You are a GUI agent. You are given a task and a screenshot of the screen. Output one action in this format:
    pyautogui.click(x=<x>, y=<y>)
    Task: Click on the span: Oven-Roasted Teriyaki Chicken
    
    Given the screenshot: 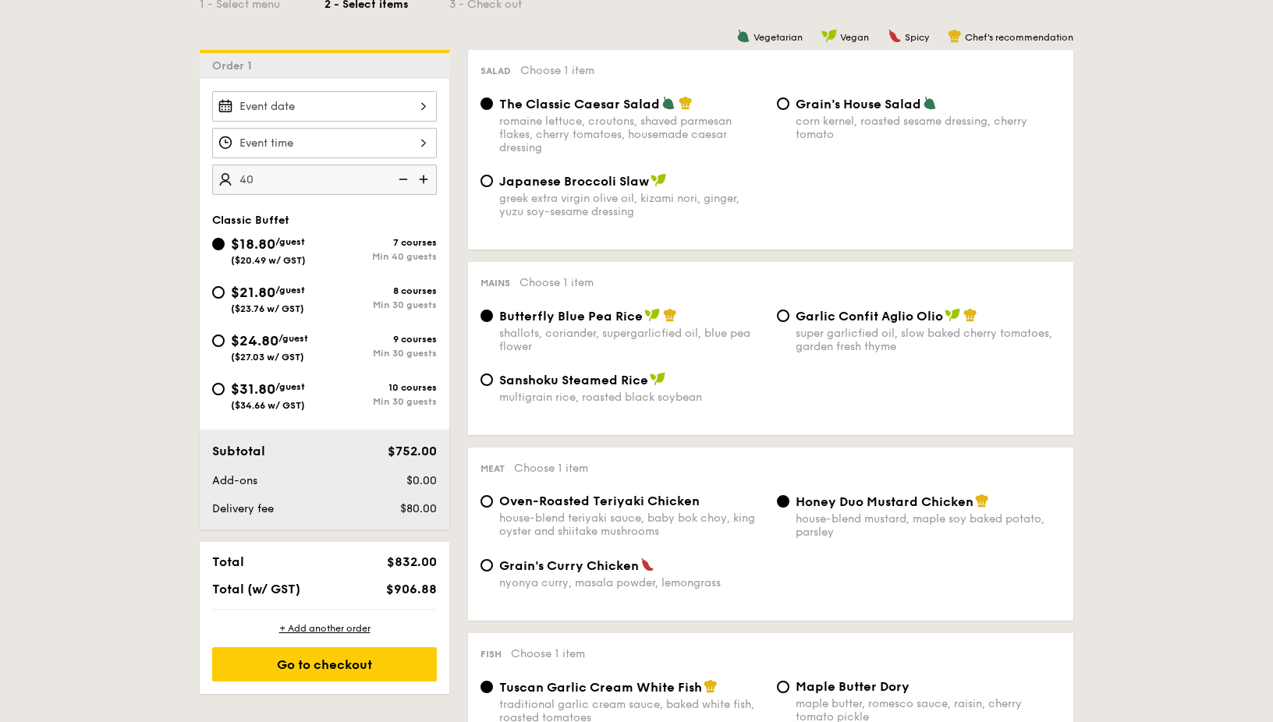 What is the action you would take?
    pyautogui.click(x=599, y=501)
    